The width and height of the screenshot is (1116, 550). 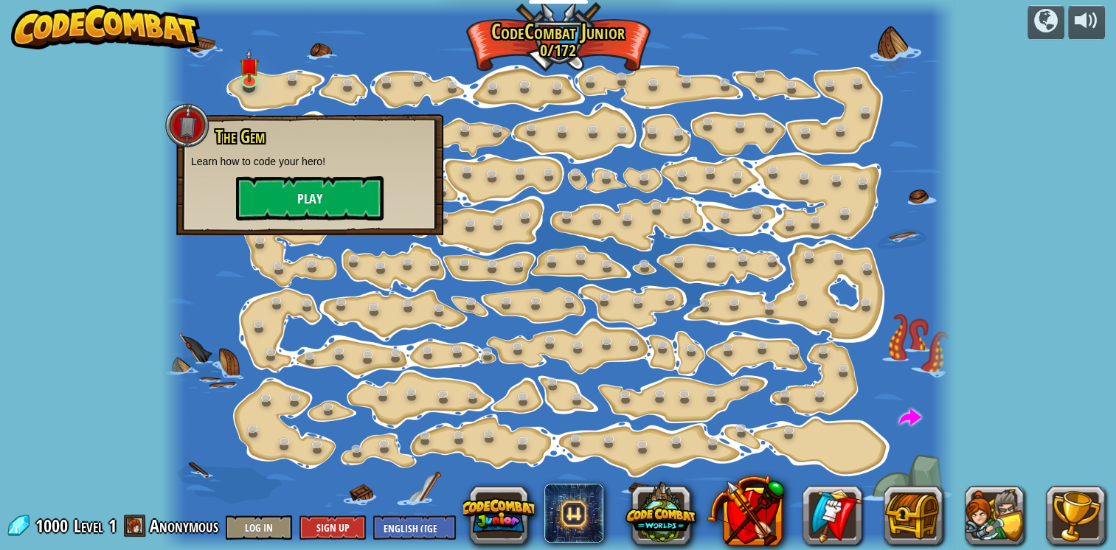 What do you see at coordinates (310, 161) in the screenshot?
I see `p: Learn how to code your hero!` at bounding box center [310, 161].